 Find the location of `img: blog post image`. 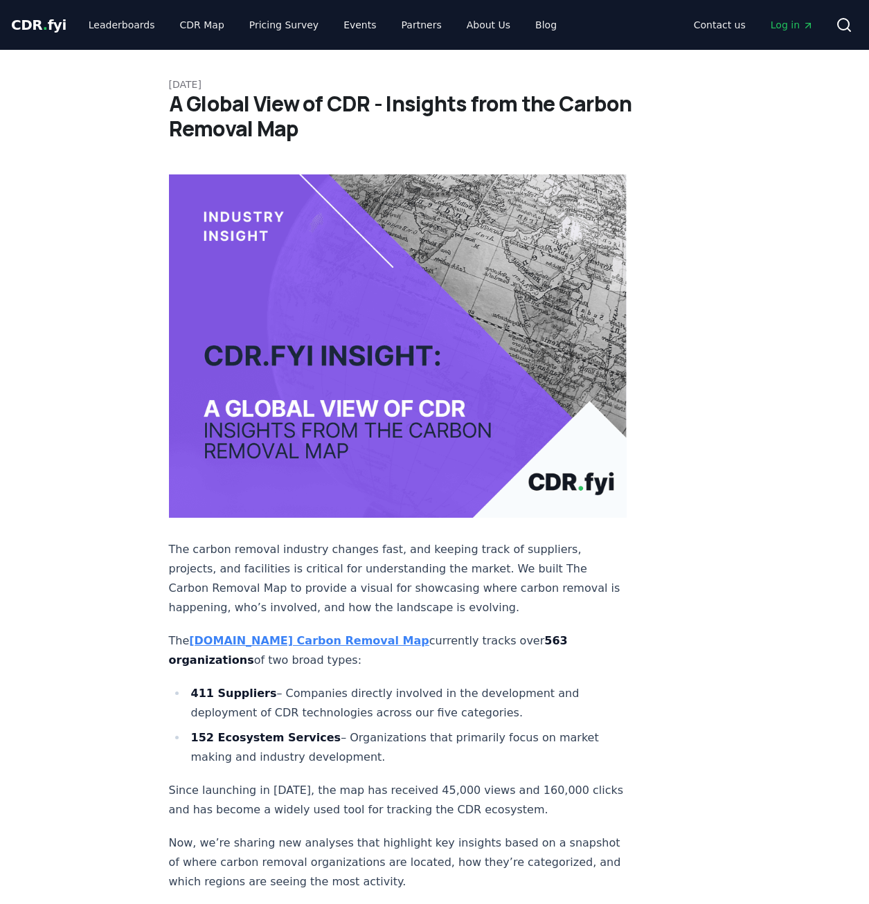

img: blog post image is located at coordinates (398, 346).